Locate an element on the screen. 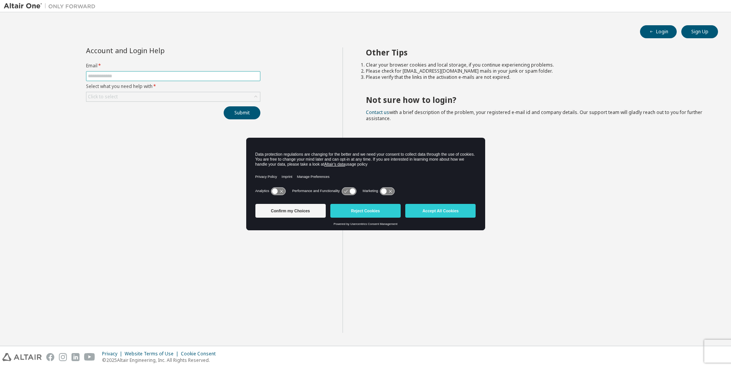 This screenshot has height=368, width=731. span: with a brief description of the problem, your registered e-mail id and company details. Our suppo... is located at coordinates (534, 115).